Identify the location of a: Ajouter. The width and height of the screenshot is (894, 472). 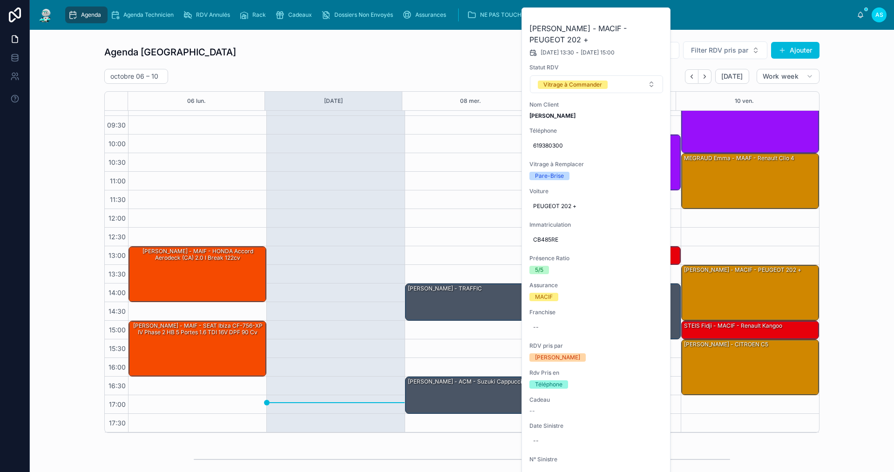
(796, 50).